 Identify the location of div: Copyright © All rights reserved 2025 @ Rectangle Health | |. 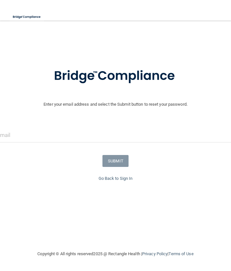
(116, 254).